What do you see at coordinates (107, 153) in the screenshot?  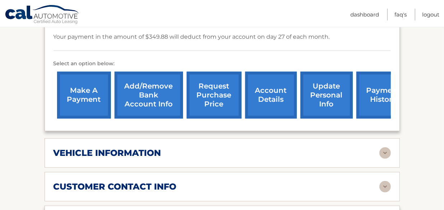 I see `h2: vehicle information` at bounding box center [107, 153].